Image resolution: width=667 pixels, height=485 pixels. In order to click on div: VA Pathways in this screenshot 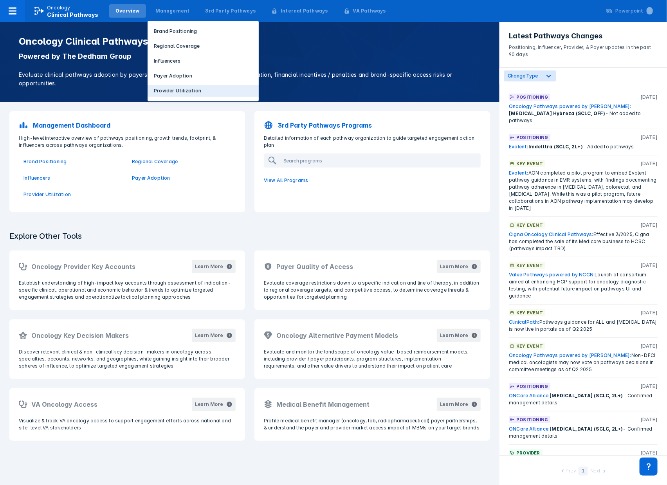, I will do `click(369, 11)`.